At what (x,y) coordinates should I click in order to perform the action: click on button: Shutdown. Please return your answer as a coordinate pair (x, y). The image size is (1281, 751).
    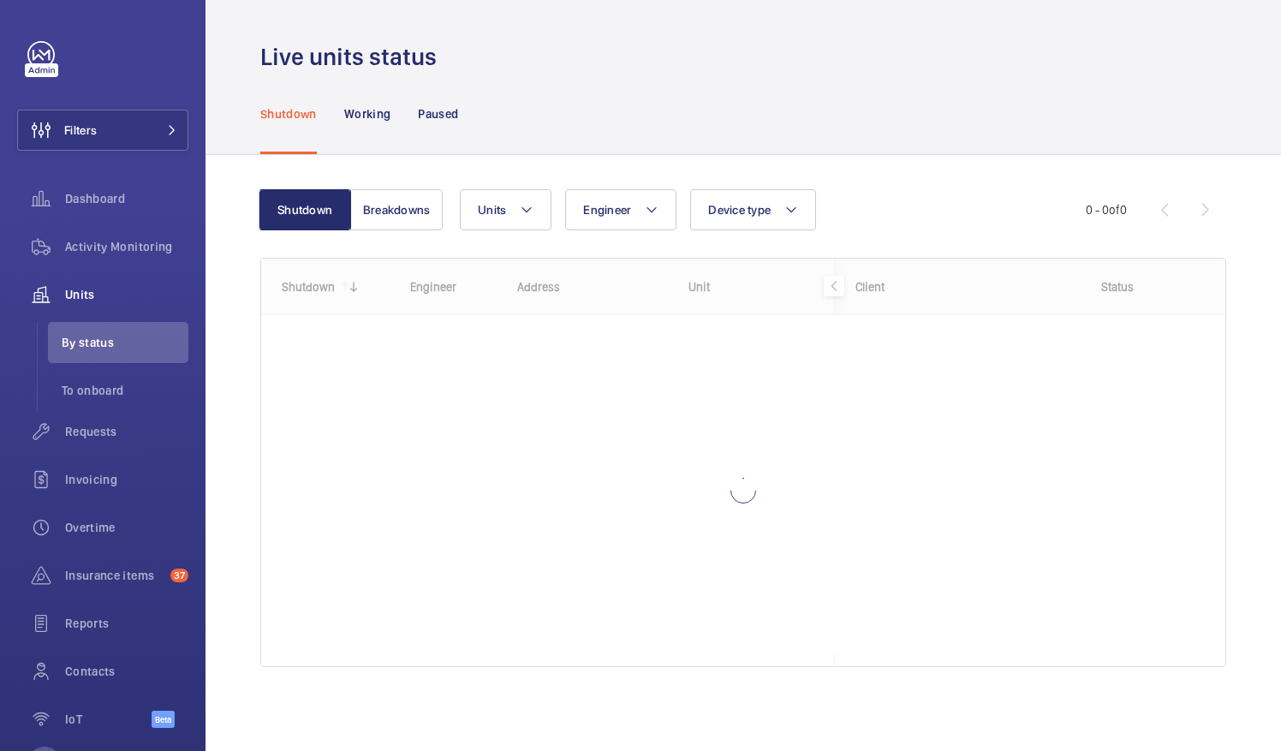
    Looking at the image, I should click on (305, 210).